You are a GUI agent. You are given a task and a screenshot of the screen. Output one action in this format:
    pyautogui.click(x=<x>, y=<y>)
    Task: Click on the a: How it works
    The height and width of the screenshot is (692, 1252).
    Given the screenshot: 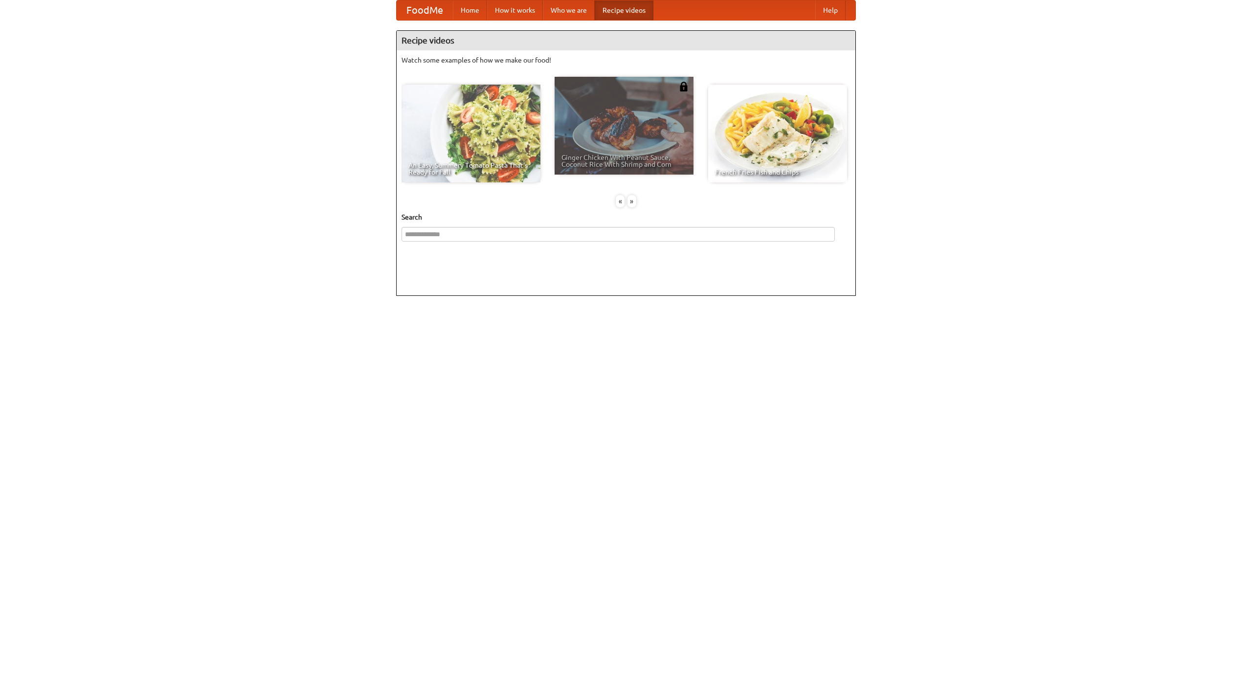 What is the action you would take?
    pyautogui.click(x=515, y=10)
    